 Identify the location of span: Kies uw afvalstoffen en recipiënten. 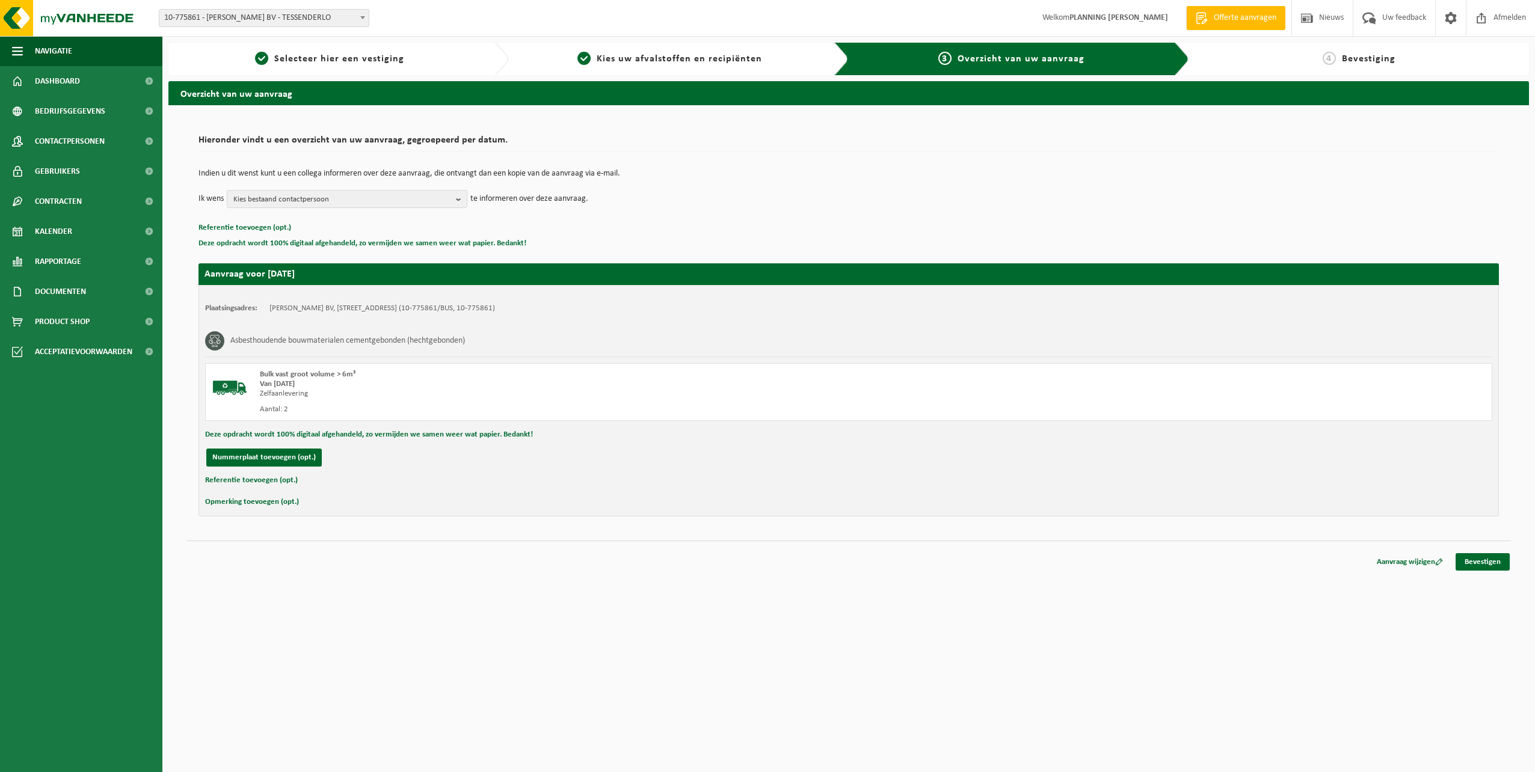
(679, 59).